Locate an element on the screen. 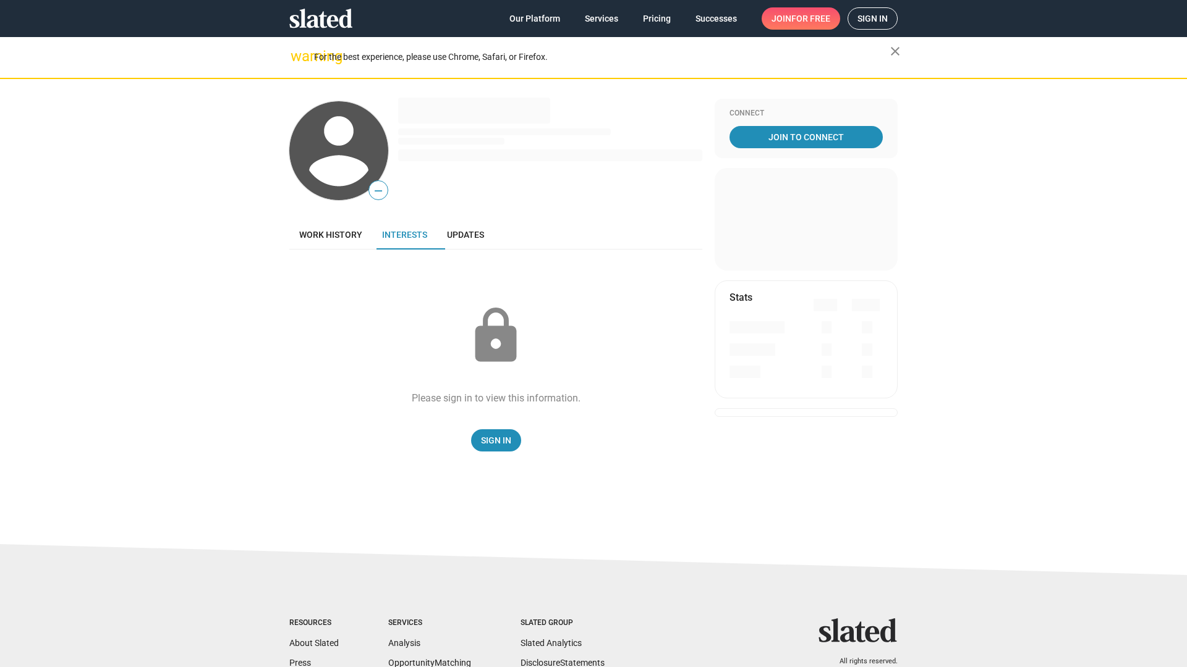 This screenshot has height=667, width=1187. mat-card-title: Stats is located at coordinates (740, 297).